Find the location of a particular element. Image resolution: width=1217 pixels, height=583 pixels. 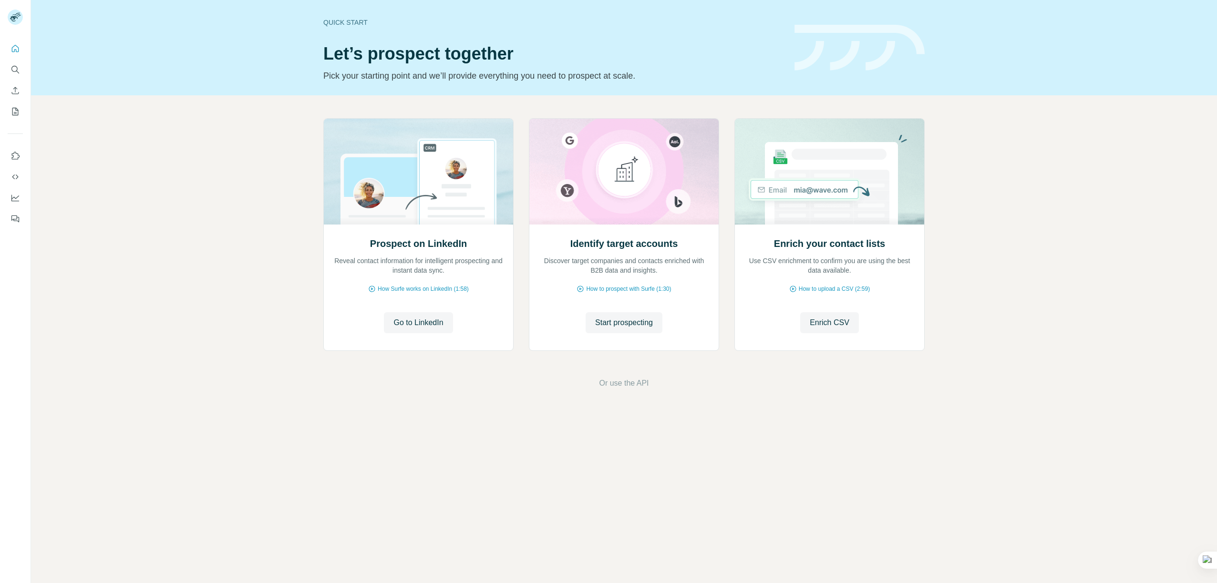

div: Quick start is located at coordinates (553, 22).